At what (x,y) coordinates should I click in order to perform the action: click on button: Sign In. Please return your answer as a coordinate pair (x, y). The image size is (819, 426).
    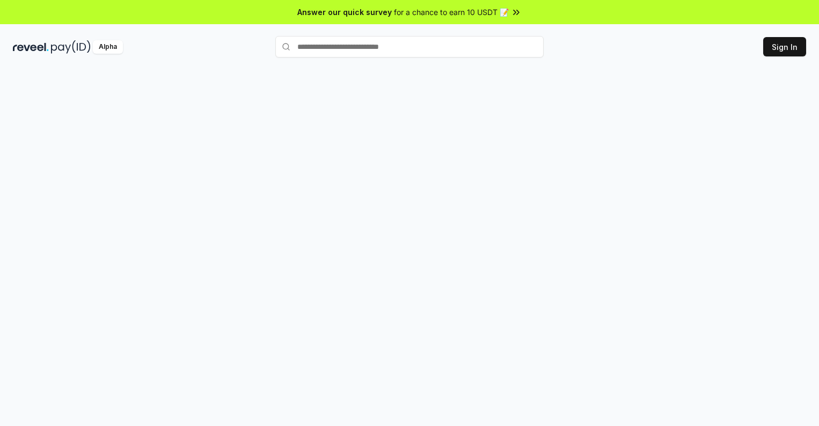
    Looking at the image, I should click on (785, 47).